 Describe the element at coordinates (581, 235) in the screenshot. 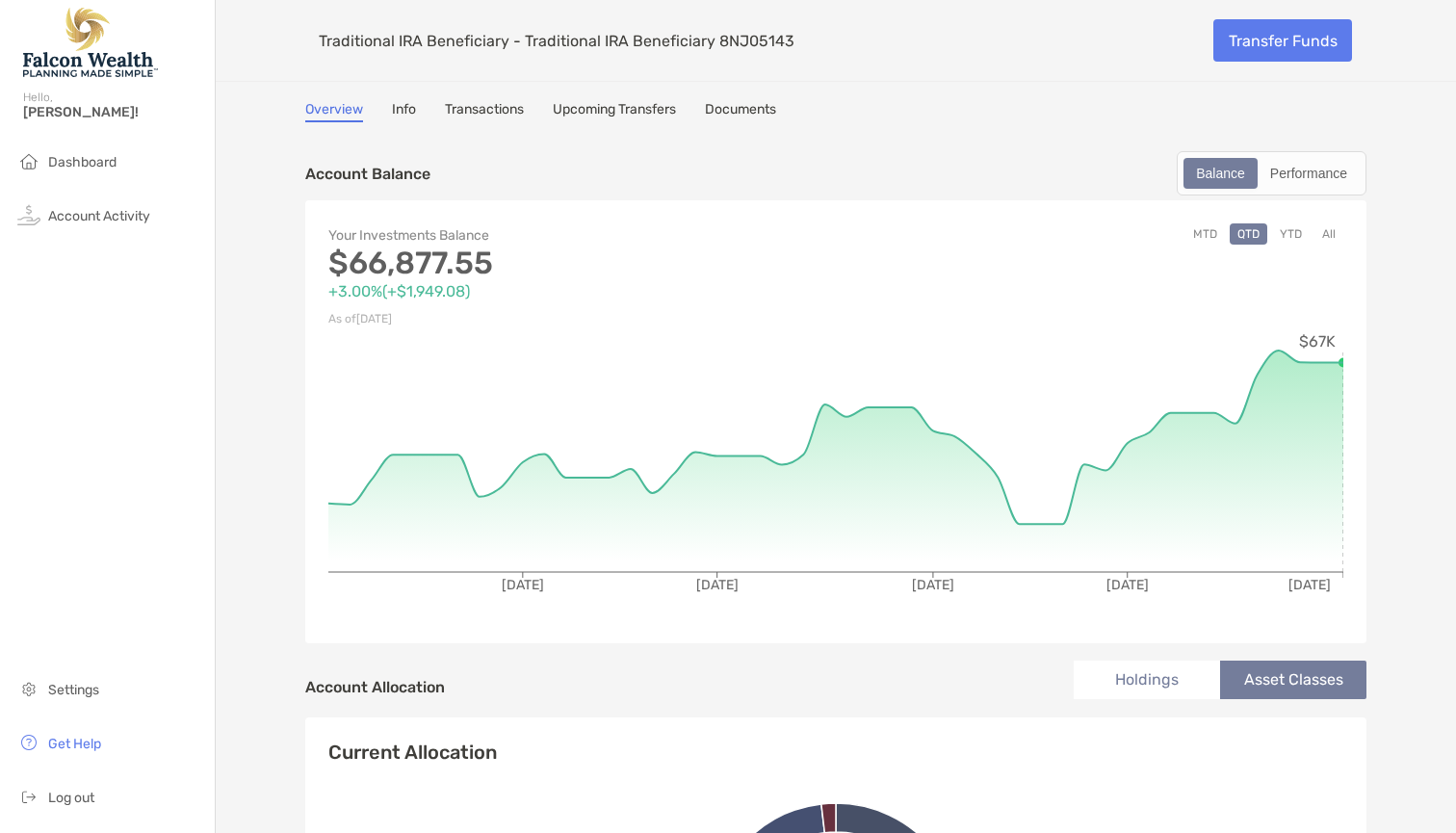

I see `p: Your Investments Balance` at that location.